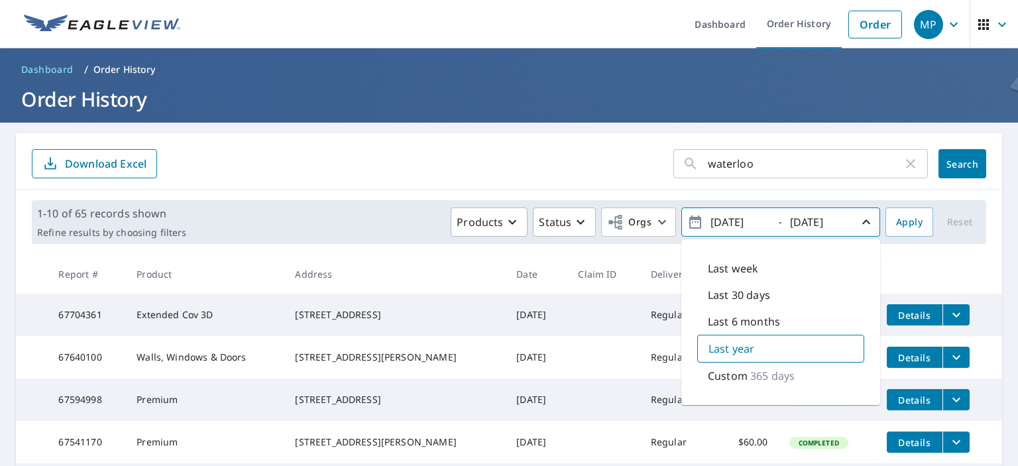  Describe the element at coordinates (962, 164) in the screenshot. I see `span: Search` at that location.